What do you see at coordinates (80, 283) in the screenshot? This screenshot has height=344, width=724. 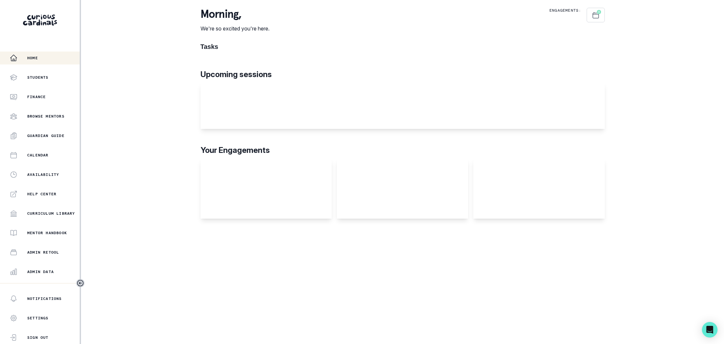 I see `button: Toggle sidebar` at bounding box center [80, 283].